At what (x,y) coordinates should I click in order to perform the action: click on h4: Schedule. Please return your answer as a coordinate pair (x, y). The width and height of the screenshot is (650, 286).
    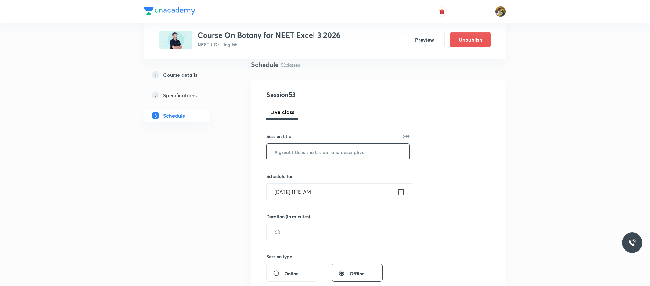
    Looking at the image, I should click on (265, 65).